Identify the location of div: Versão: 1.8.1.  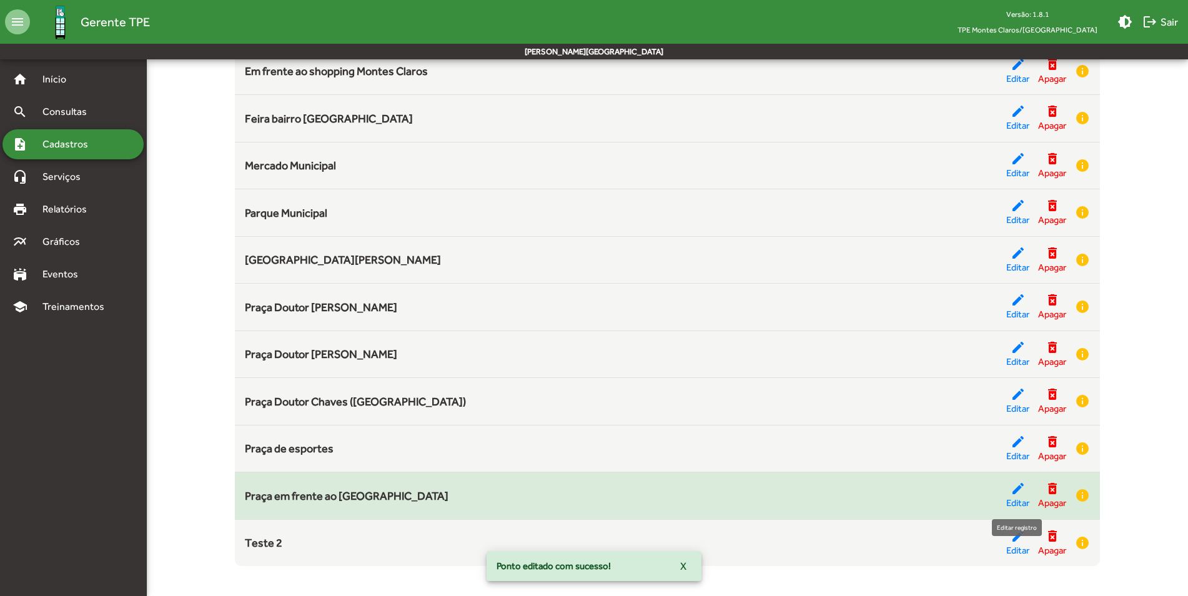
(1027, 14).